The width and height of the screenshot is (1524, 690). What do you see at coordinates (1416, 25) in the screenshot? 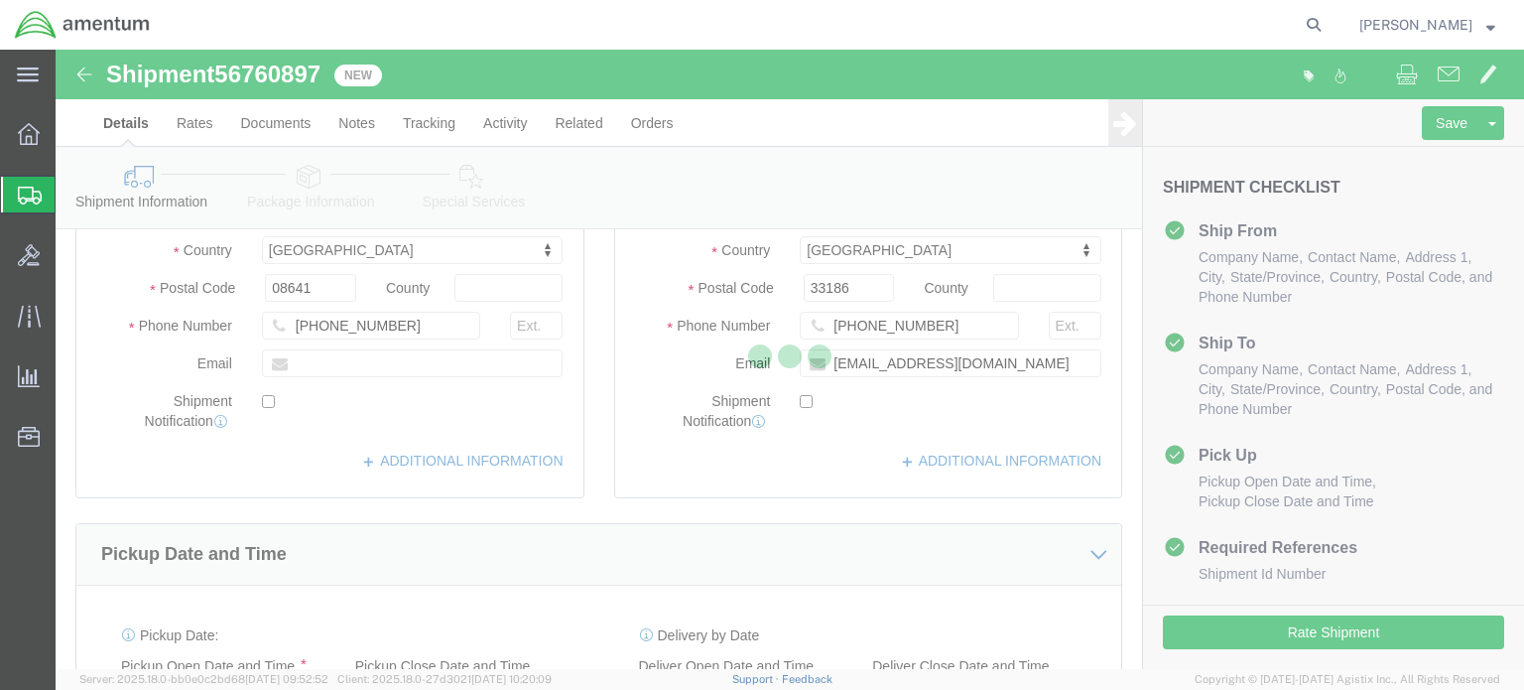
I see `span: Daniel Martin` at bounding box center [1416, 25].